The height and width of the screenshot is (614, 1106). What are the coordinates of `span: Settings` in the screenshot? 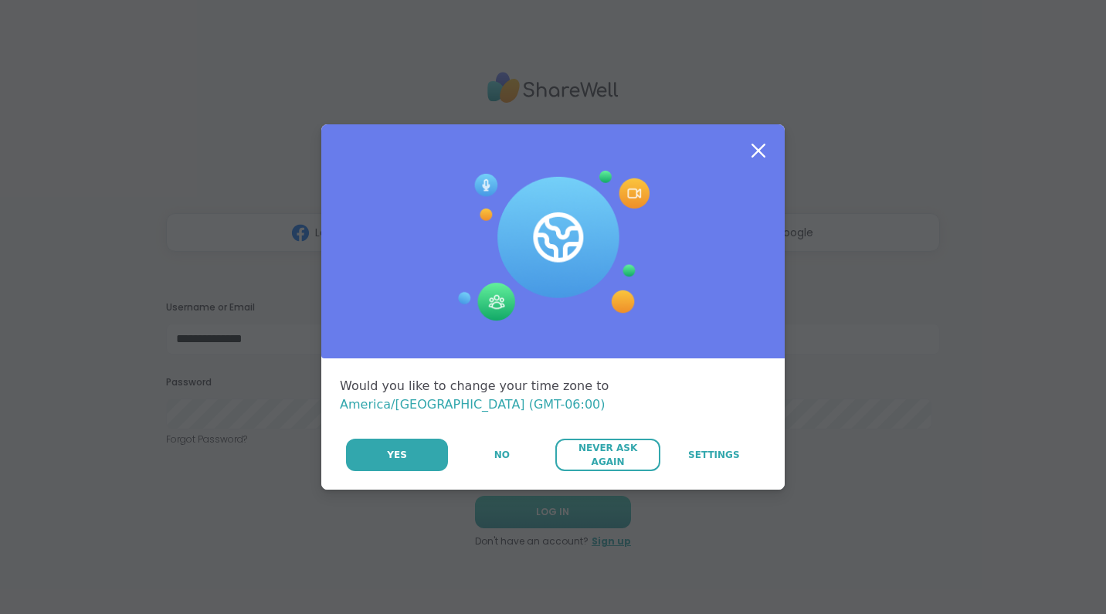 It's located at (714, 455).